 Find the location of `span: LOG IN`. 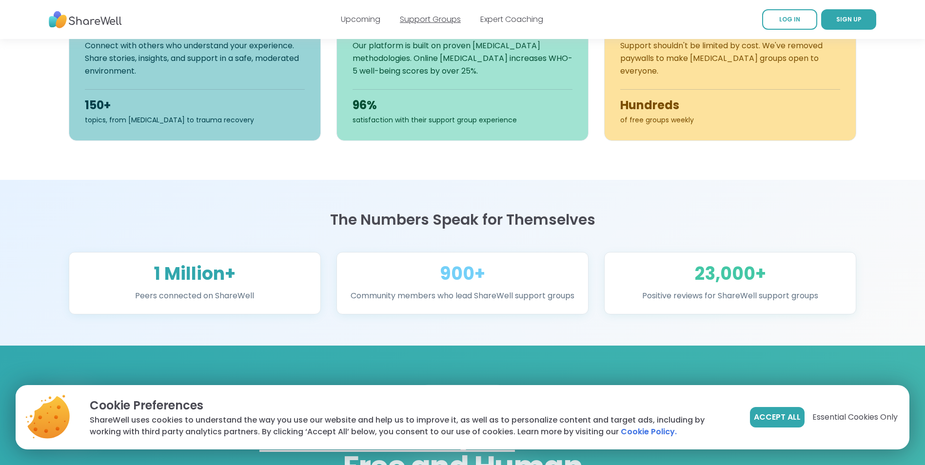

span: LOG IN is located at coordinates (790, 19).